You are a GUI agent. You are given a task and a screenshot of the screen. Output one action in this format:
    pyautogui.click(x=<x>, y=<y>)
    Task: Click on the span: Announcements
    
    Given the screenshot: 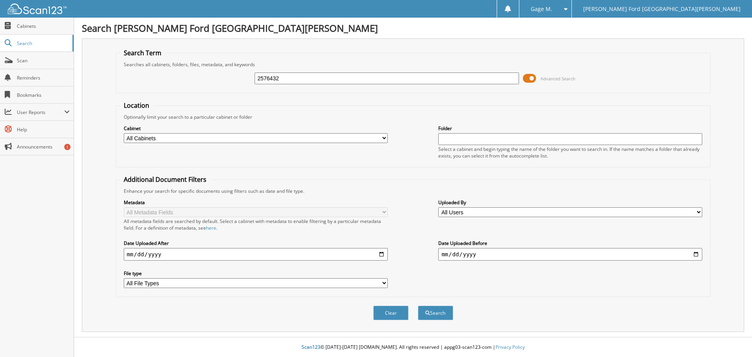 What is the action you would take?
    pyautogui.click(x=43, y=146)
    